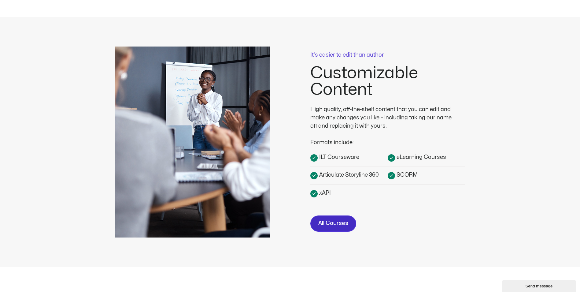 This screenshot has height=292, width=580. I want to click on div: Formats include:, so click(384, 138).